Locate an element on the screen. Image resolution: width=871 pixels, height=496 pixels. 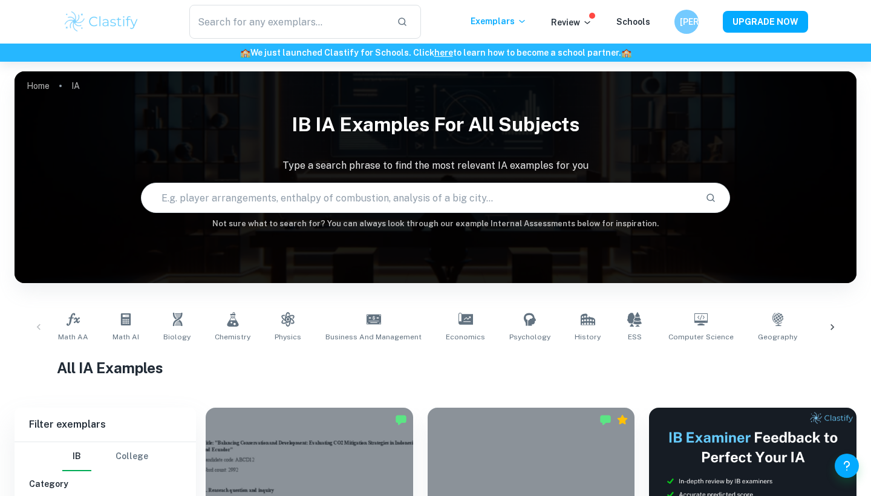
span: Math AA is located at coordinates (73, 337).